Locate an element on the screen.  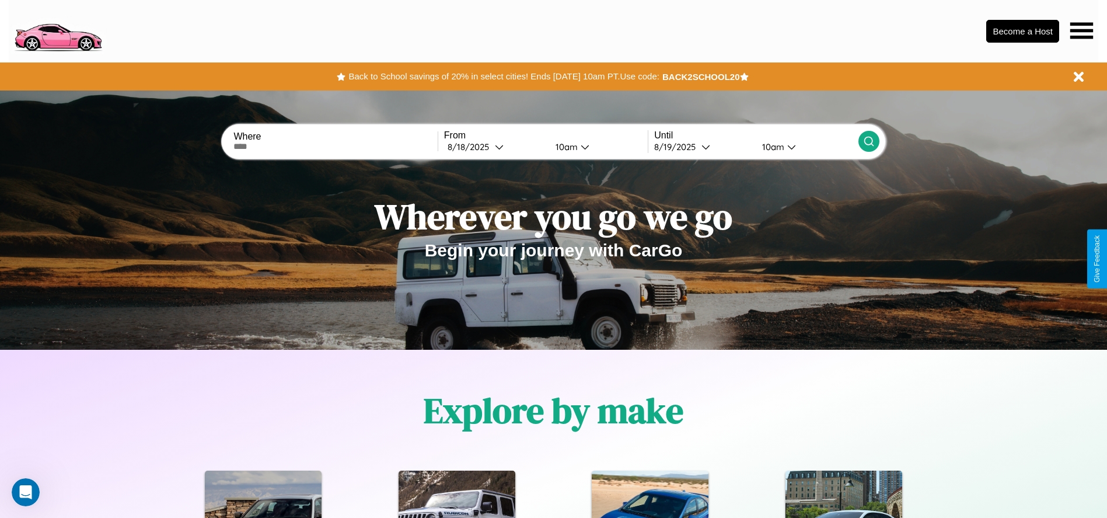
label: From is located at coordinates (546, 135).